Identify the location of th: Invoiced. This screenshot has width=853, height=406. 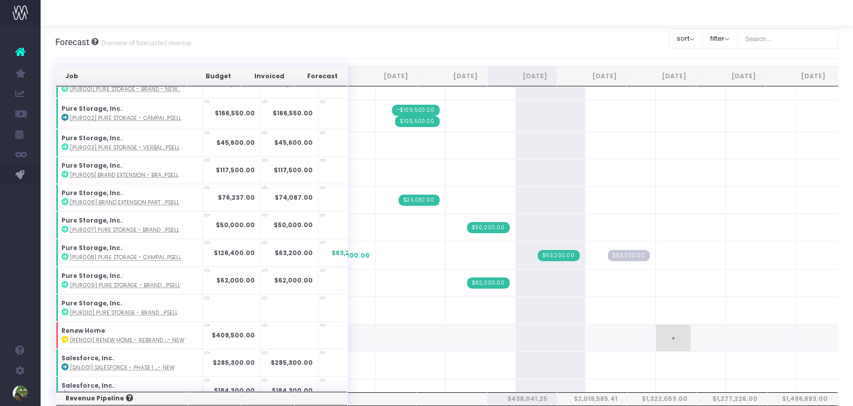
(267, 76).